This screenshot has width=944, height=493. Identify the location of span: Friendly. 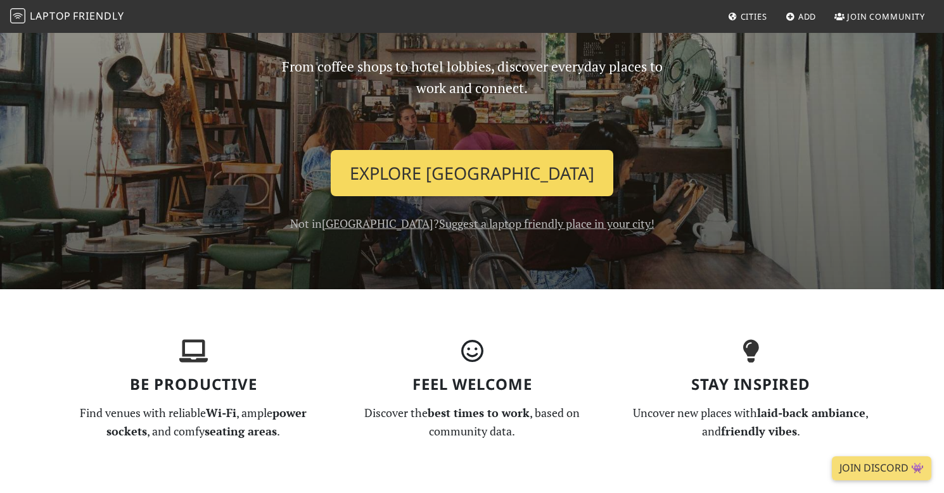
(98, 16).